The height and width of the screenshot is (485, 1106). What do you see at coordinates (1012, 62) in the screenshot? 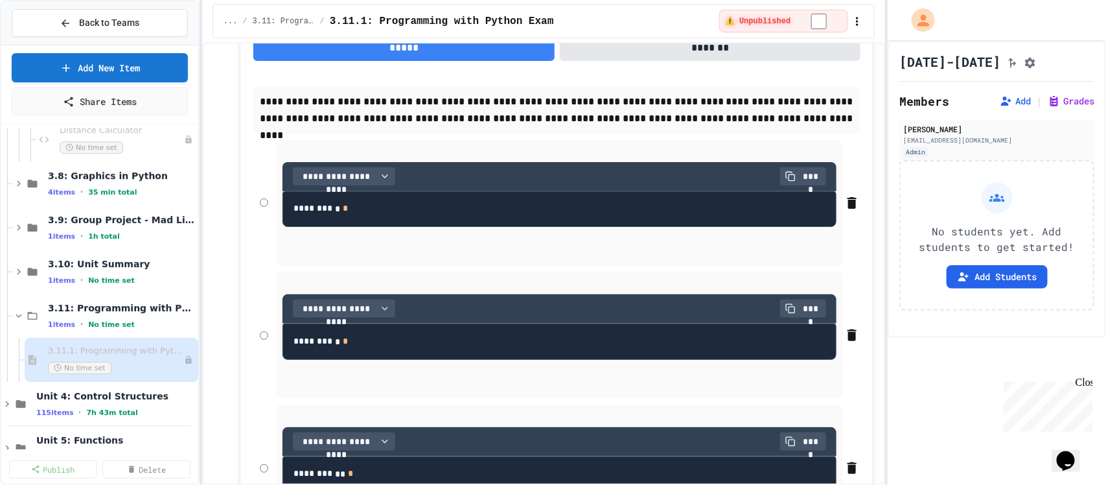
I see `button: Click to see fork details` at bounding box center [1012, 62].